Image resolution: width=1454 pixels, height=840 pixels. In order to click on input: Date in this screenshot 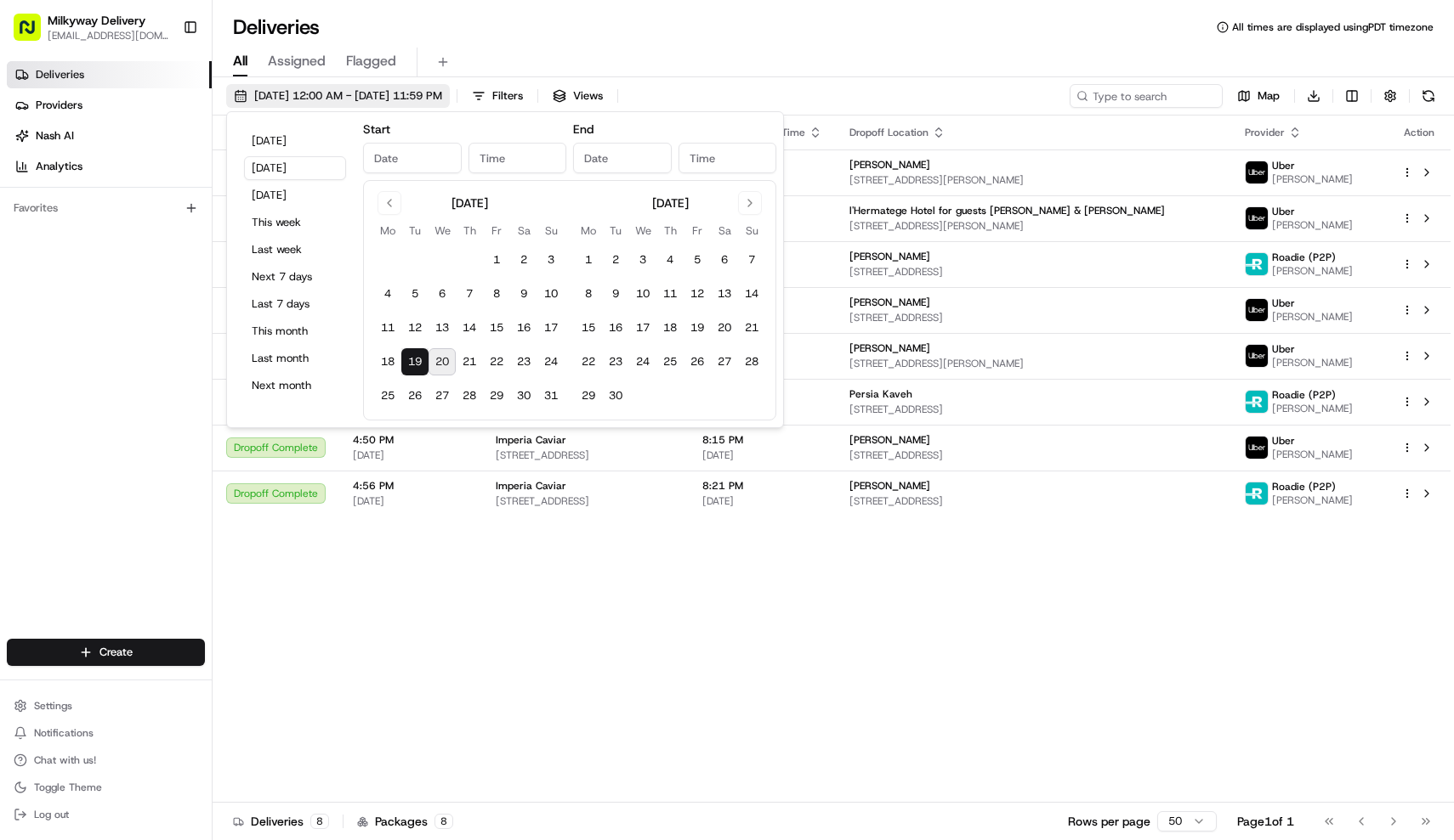, I will do `click(412, 159)`.